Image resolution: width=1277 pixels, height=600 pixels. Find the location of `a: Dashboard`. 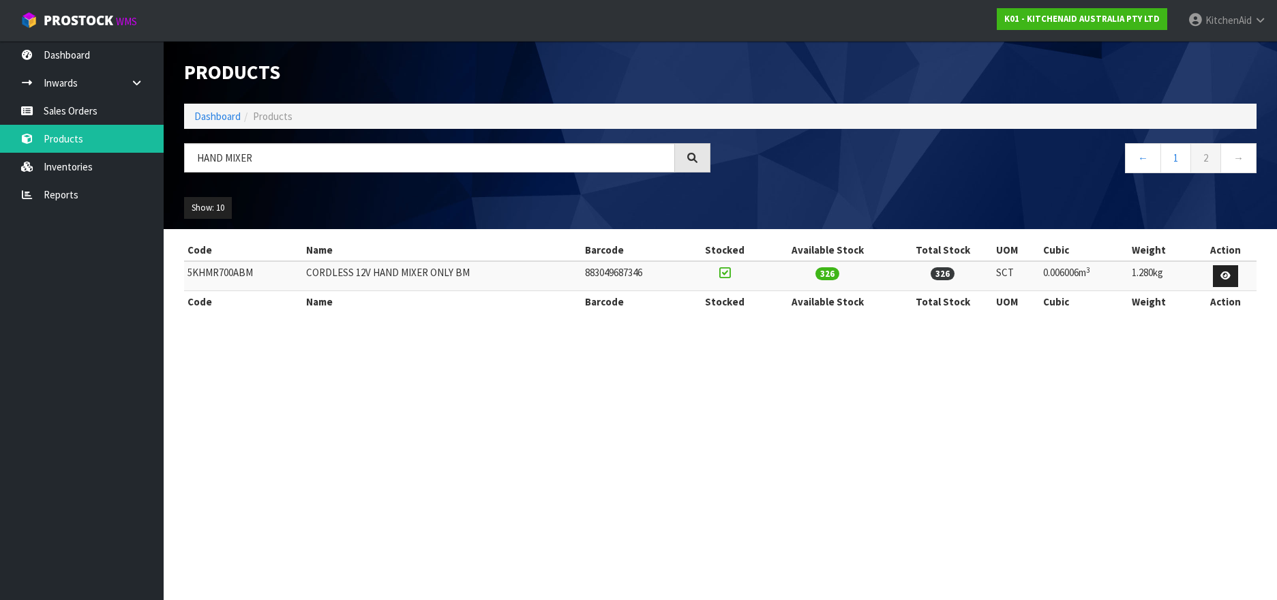

a: Dashboard is located at coordinates (218, 116).